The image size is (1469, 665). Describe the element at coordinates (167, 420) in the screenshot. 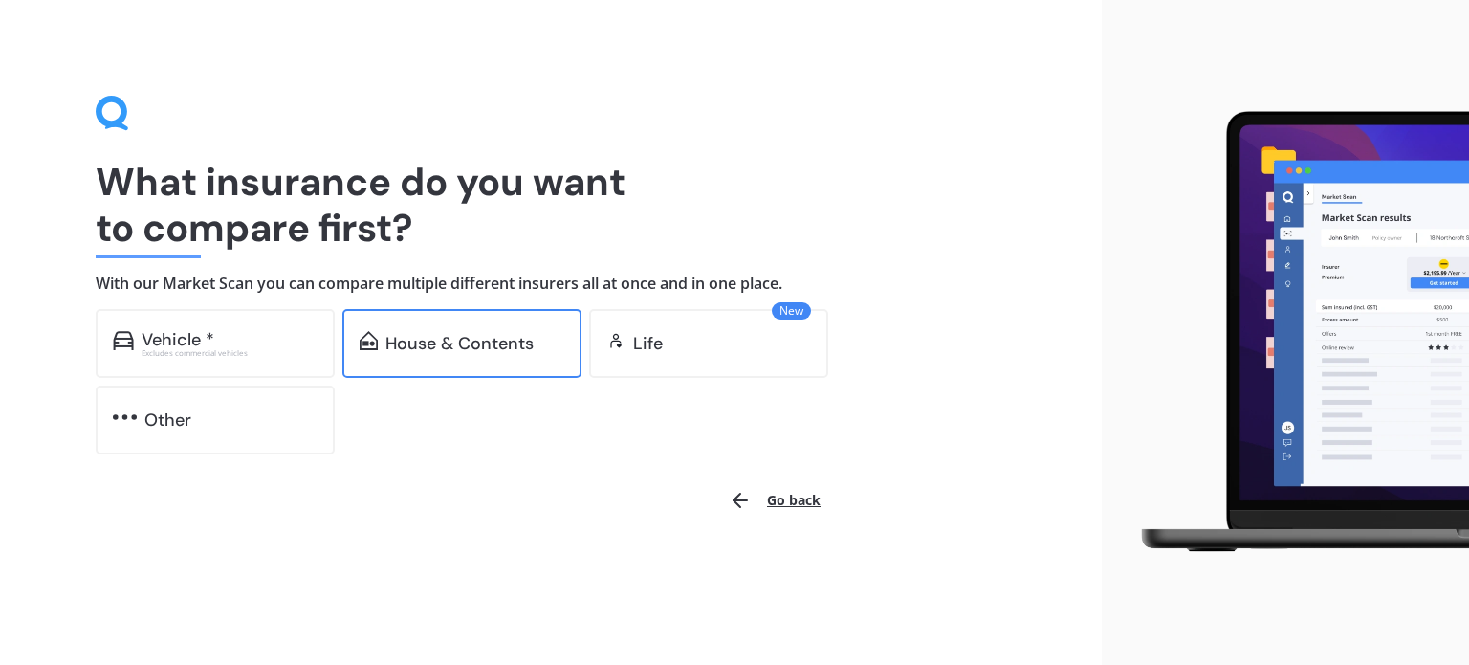

I see `div: Other` at that location.